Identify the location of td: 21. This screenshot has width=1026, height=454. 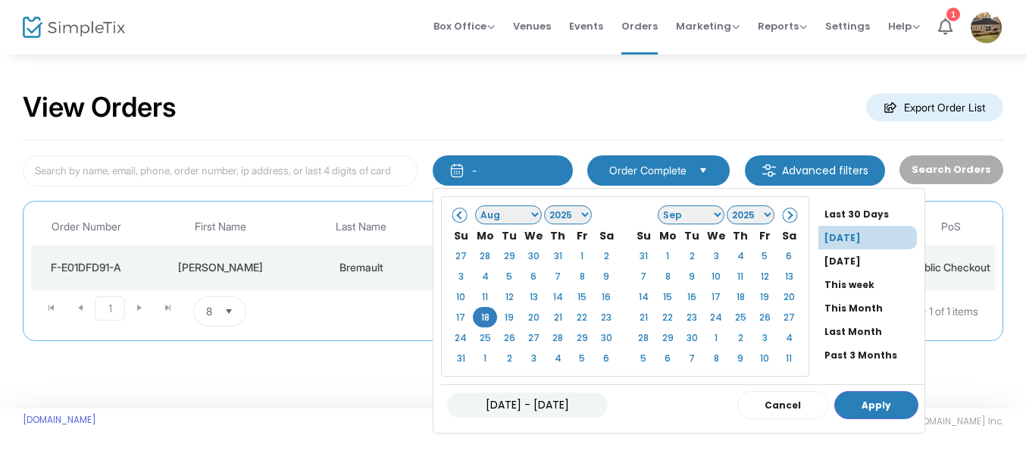
(558, 317).